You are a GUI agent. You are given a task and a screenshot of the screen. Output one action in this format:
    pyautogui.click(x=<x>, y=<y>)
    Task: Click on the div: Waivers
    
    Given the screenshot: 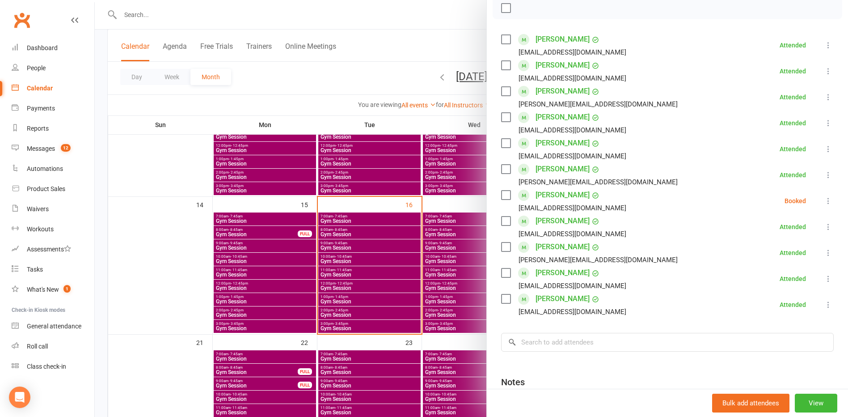 What is the action you would take?
    pyautogui.click(x=38, y=209)
    